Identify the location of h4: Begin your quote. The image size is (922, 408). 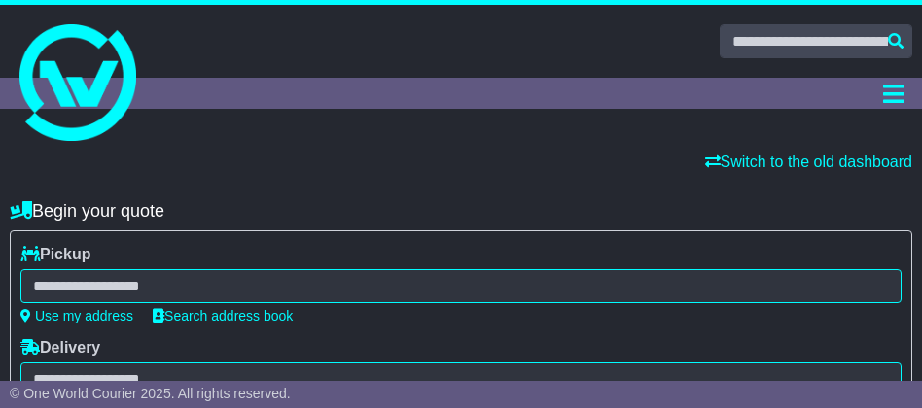
(461, 211).